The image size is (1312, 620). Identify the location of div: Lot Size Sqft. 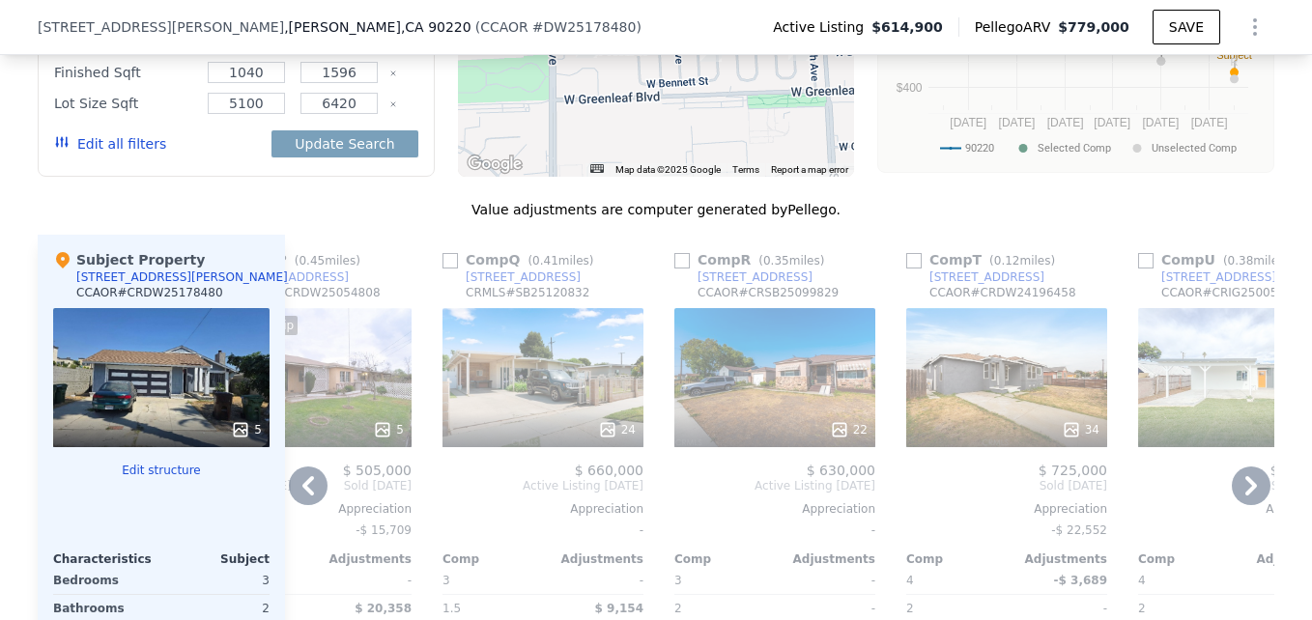
(125, 103).